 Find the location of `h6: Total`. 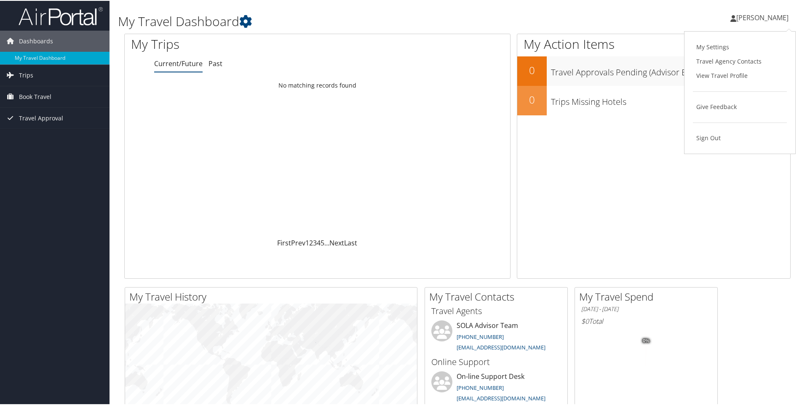

h6: Total is located at coordinates (646, 321).